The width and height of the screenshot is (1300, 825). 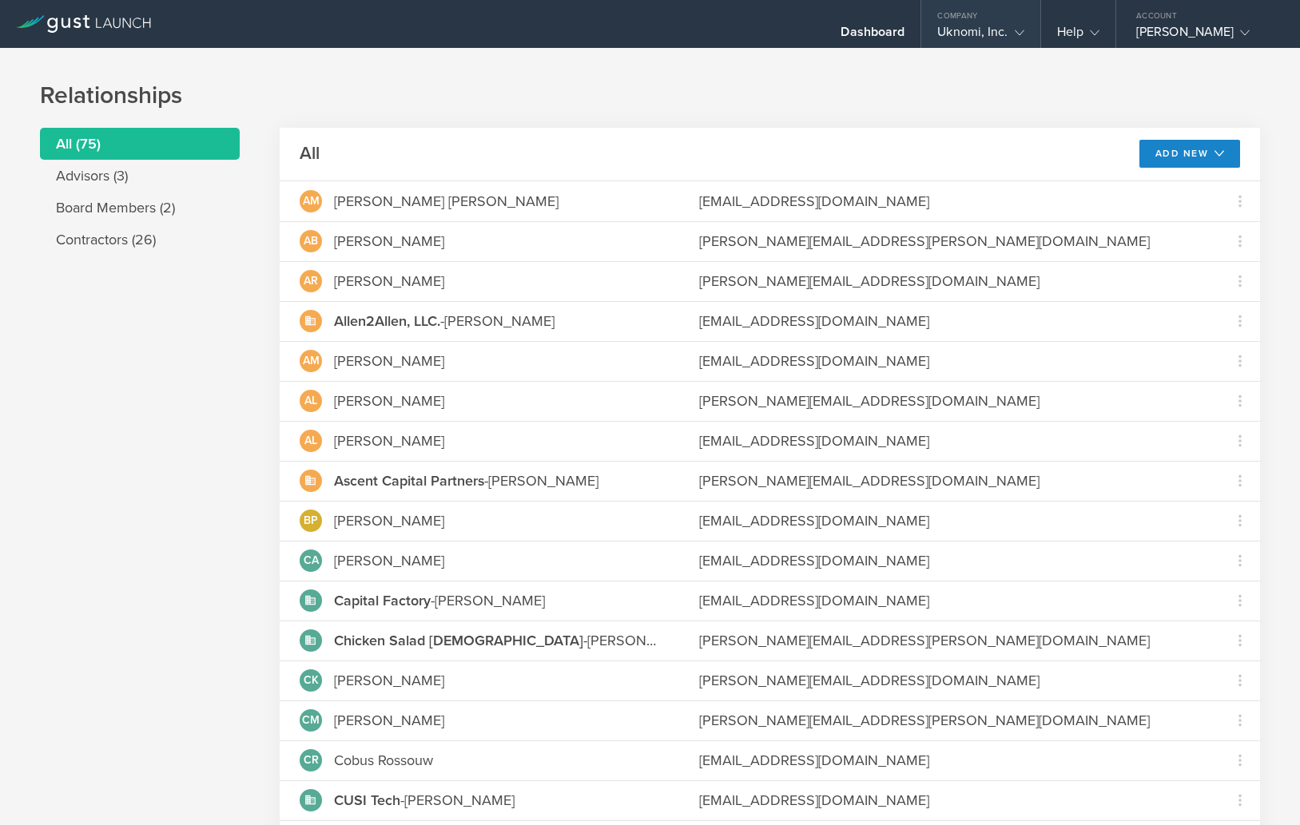 What do you see at coordinates (311, 721) in the screenshot?
I see `span: CM` at bounding box center [311, 721].